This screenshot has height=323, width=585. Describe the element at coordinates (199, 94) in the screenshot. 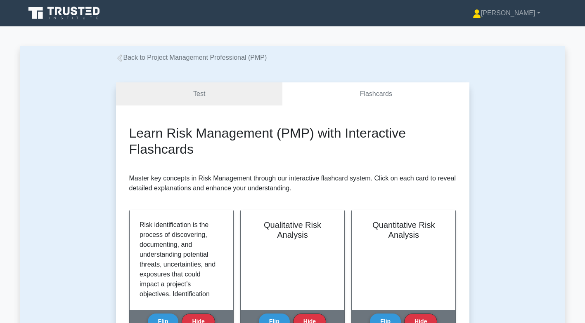

I see `a: Test` at that location.